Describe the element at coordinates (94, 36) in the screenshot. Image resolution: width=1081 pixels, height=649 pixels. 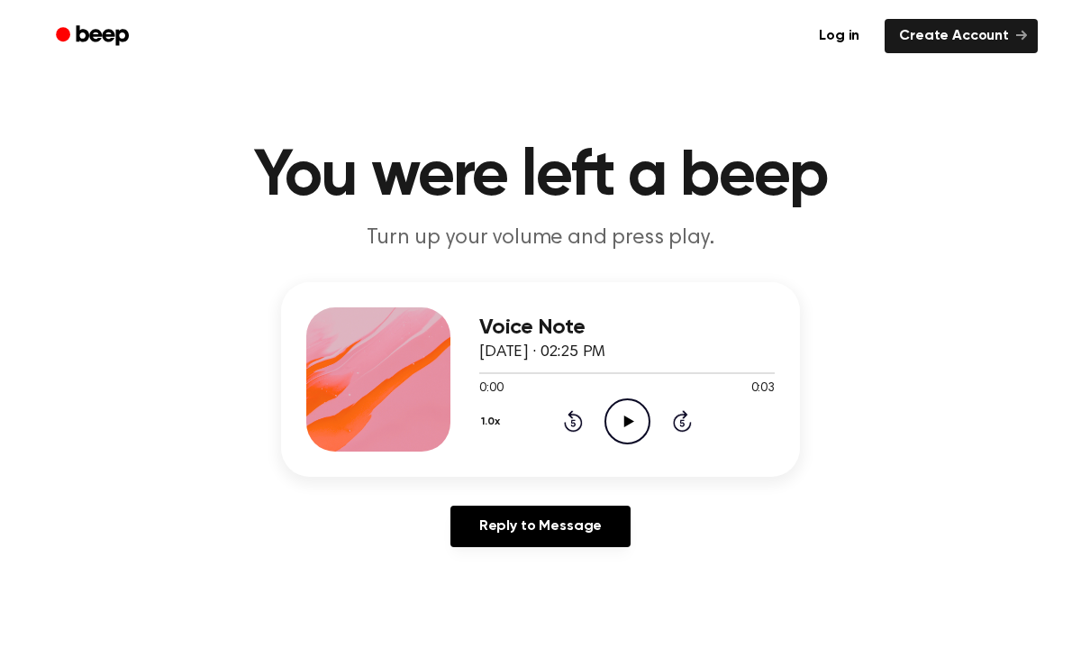
I see `a: Beep` at that location.